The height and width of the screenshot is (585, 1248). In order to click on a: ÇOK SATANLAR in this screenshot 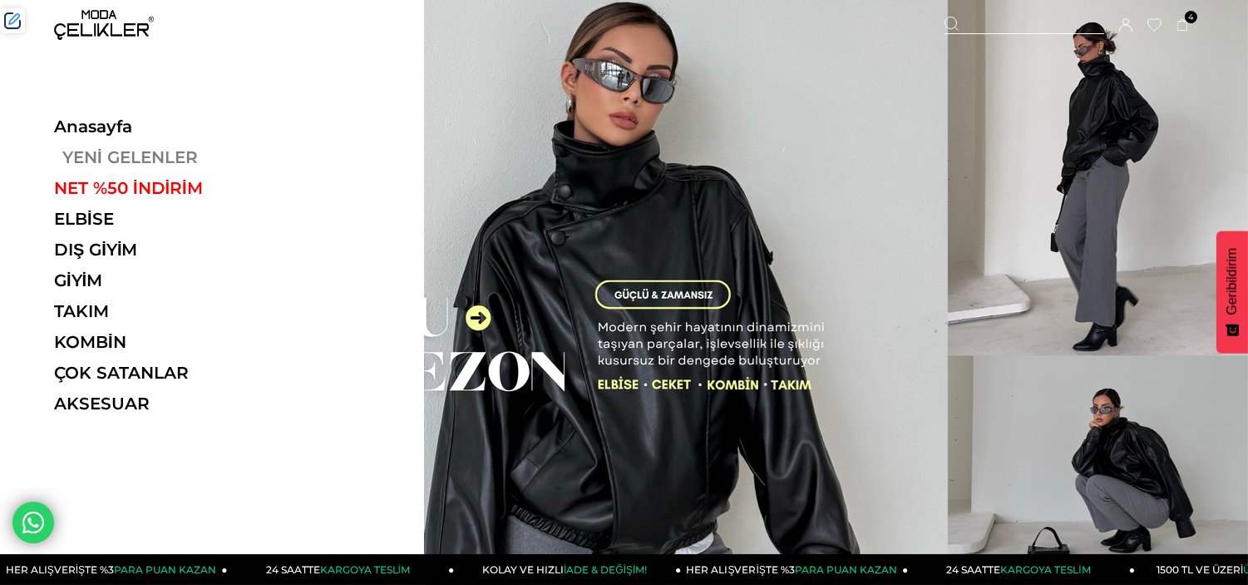, I will do `click(168, 373)`.